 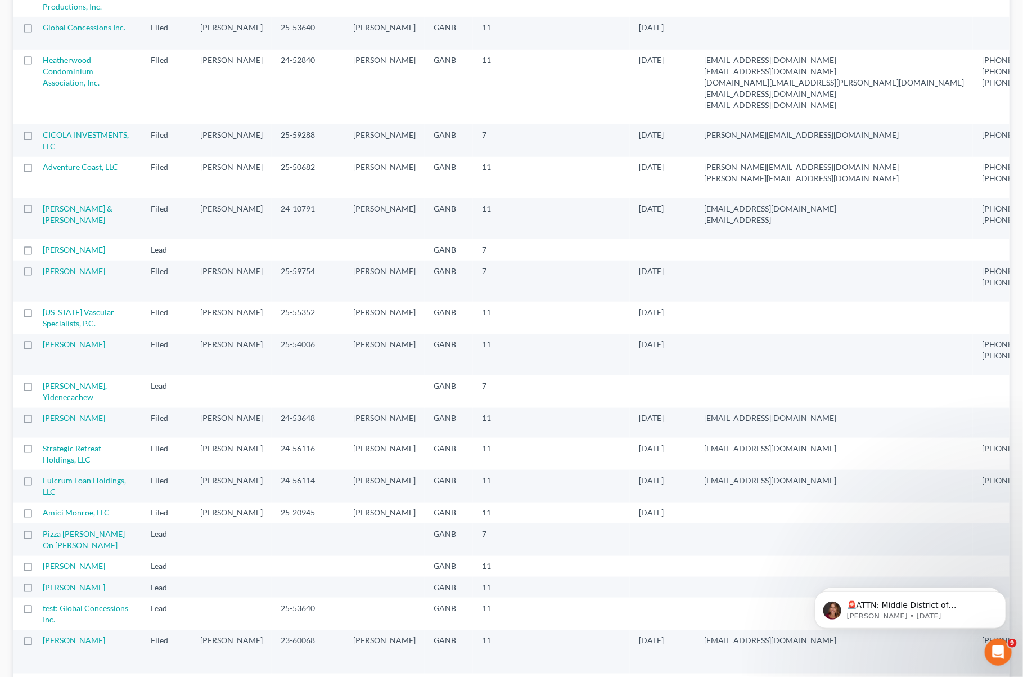 What do you see at coordinates (308, 512) in the screenshot?
I see `td: 25-20945` at bounding box center [308, 512].